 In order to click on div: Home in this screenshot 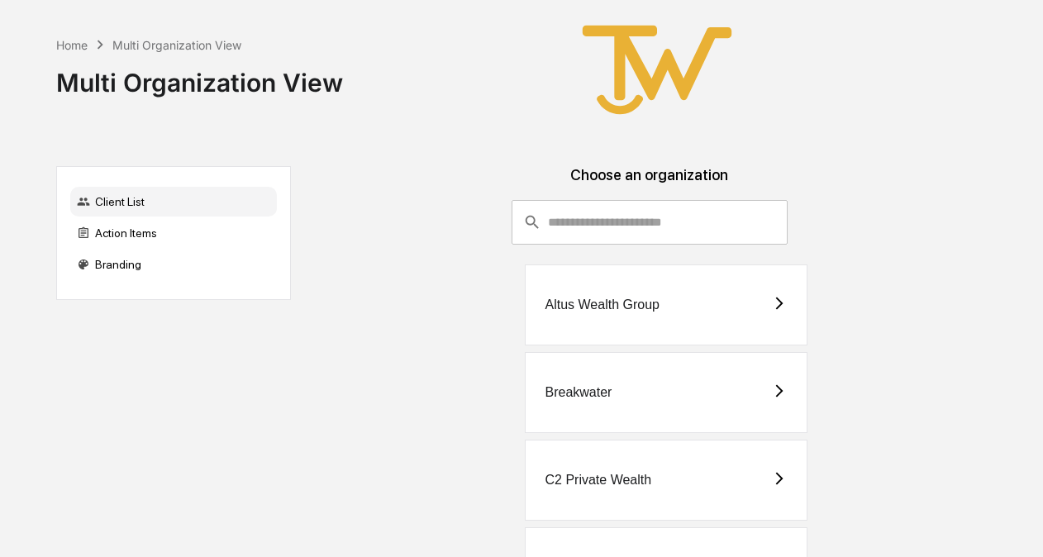, I will do `click(72, 45)`.